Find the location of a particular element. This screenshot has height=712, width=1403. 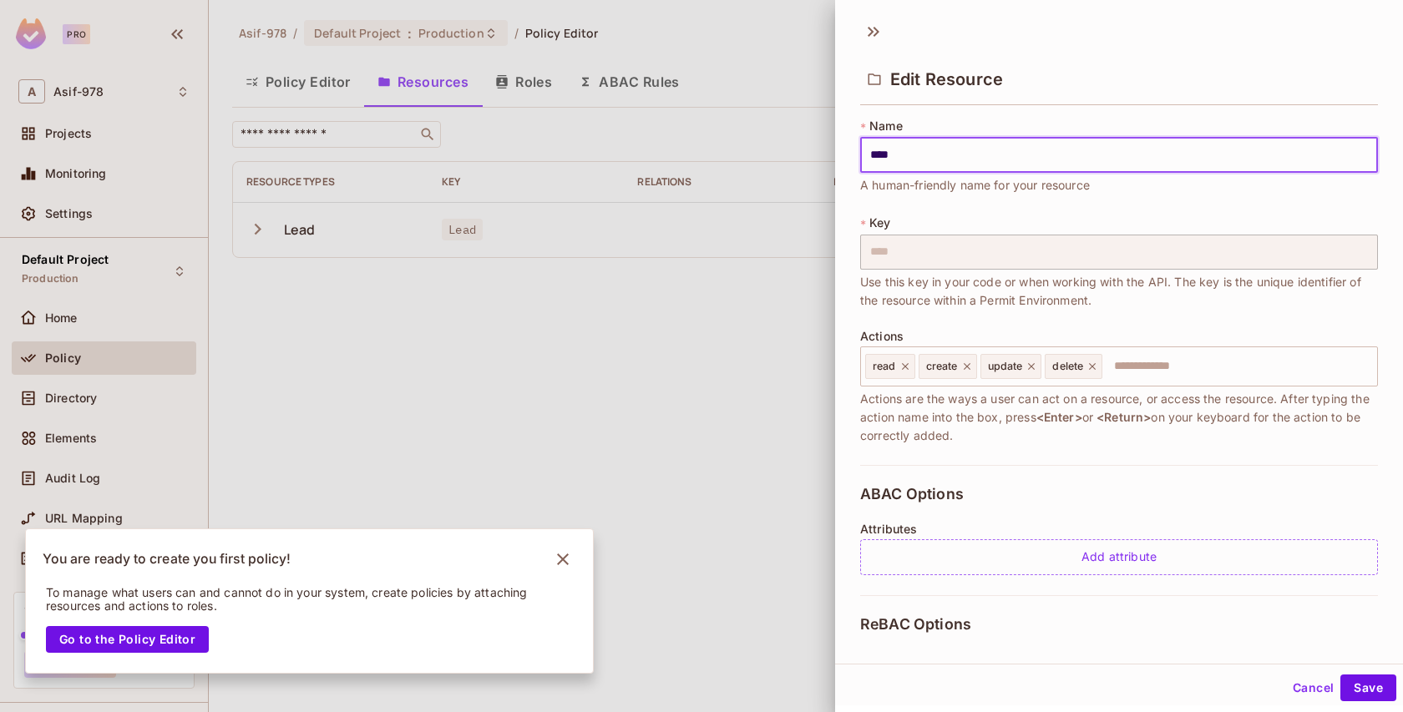

span: Actions are the ways a user can act on a resource, or access the resource. After typing the actio... is located at coordinates (1119, 417).